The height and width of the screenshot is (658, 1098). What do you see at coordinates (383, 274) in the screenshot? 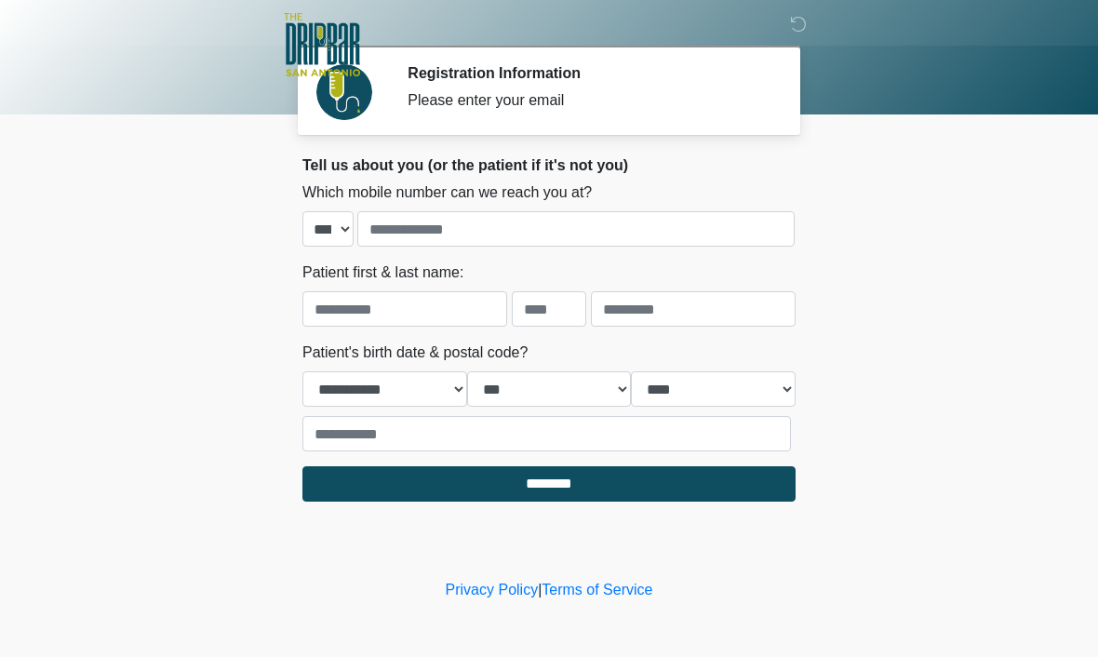
I see `label: Patient first & last name:` at bounding box center [383, 274].